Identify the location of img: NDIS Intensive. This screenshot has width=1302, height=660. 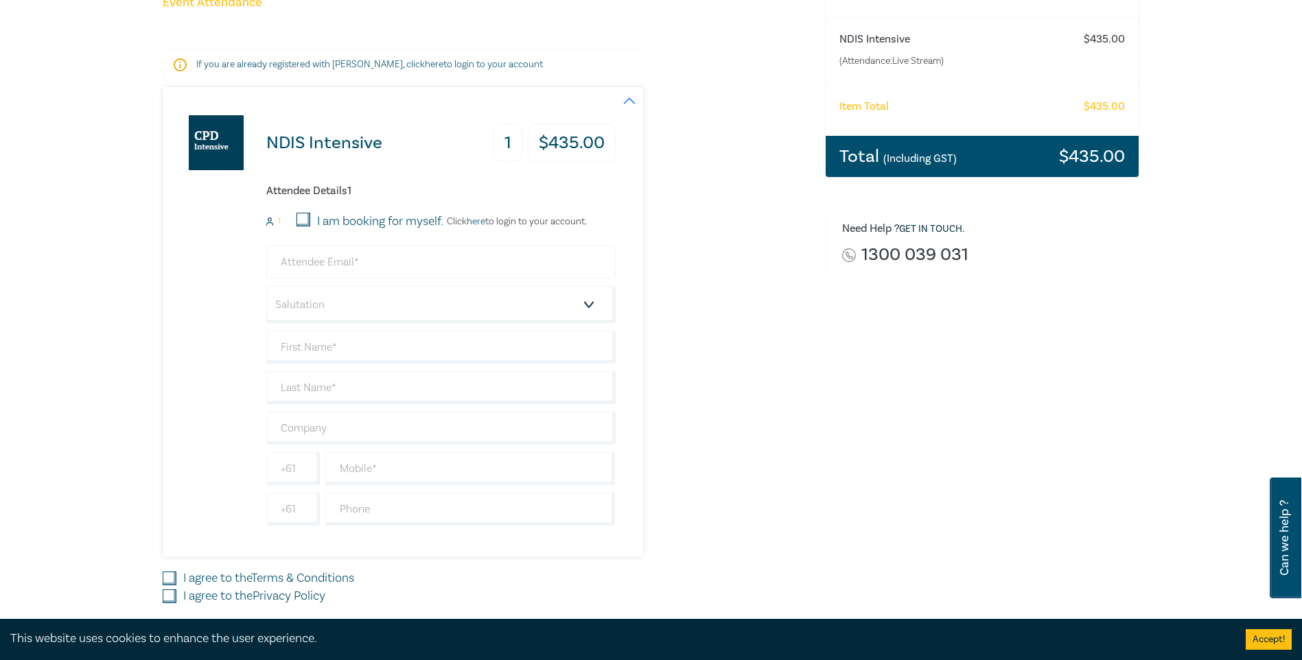
(216, 143).